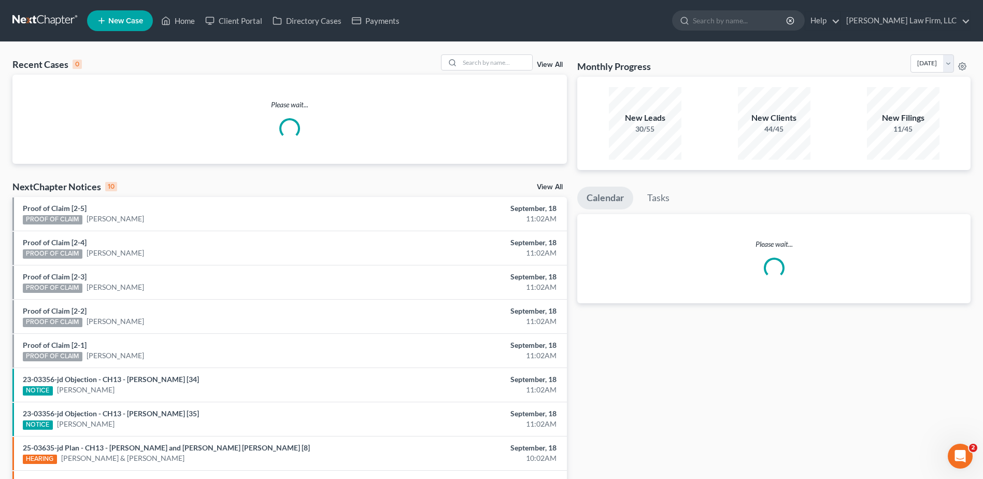 This screenshot has height=479, width=983. What do you see at coordinates (822, 21) in the screenshot?
I see `a: Help` at bounding box center [822, 21].